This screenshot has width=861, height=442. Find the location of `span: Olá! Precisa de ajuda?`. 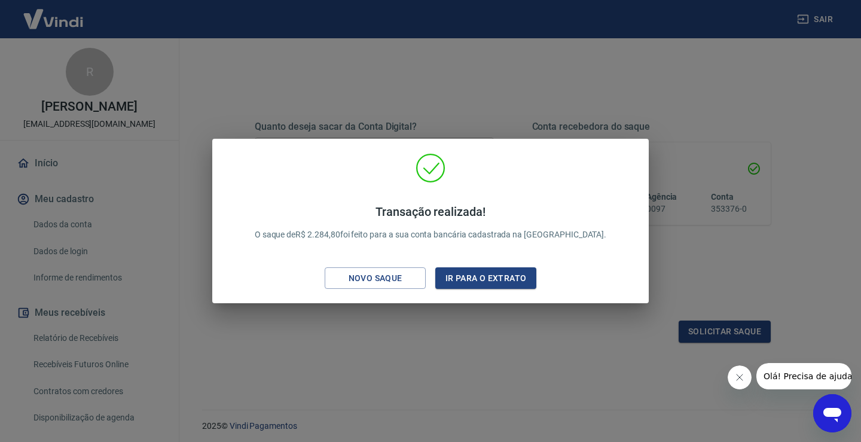

span: Olá! Precisa de ajuda? is located at coordinates (54, 13).